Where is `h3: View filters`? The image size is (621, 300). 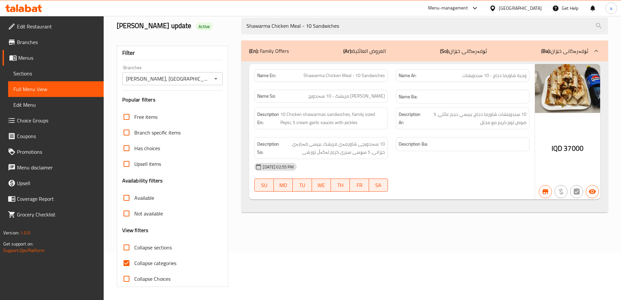
h3: View filters is located at coordinates (135, 230).